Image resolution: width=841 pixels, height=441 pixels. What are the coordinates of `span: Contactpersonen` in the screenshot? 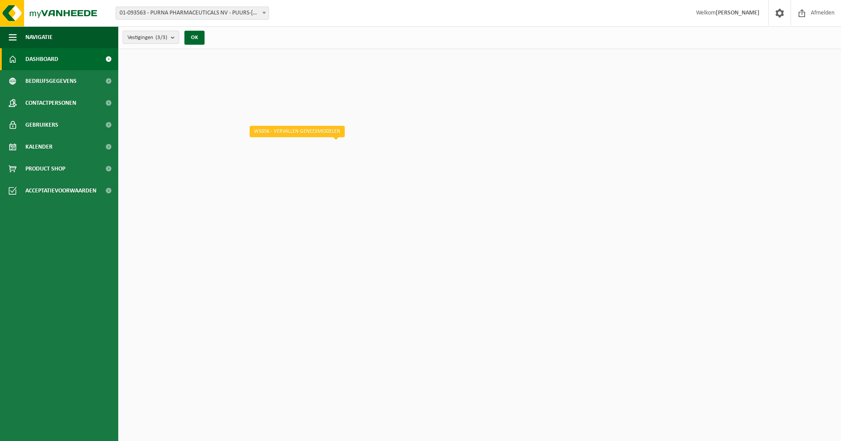 It's located at (51, 103).